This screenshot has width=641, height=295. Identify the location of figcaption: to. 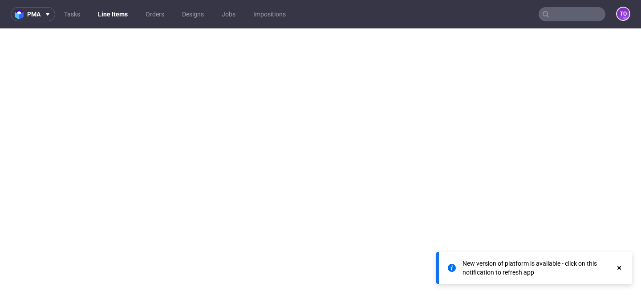
(623, 14).